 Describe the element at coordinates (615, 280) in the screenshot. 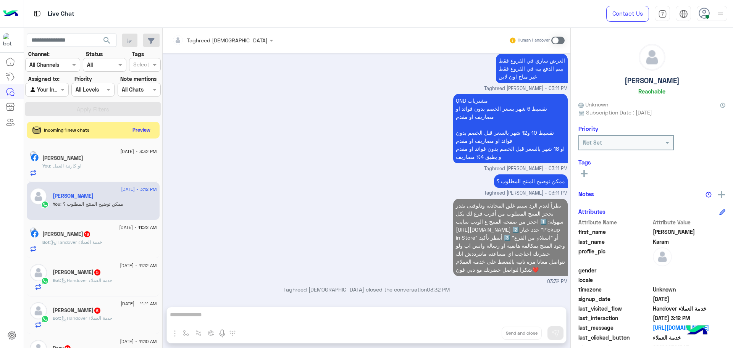

I see `span: locale` at that location.